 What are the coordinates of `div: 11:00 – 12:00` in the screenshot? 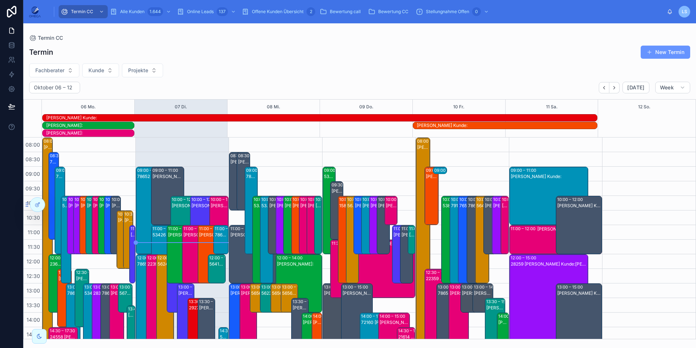 It's located at (228, 228).